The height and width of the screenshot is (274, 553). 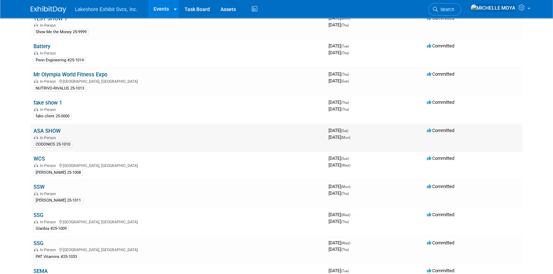 What do you see at coordinates (48, 103) in the screenshot?
I see `a: fake show 1` at bounding box center [48, 103].